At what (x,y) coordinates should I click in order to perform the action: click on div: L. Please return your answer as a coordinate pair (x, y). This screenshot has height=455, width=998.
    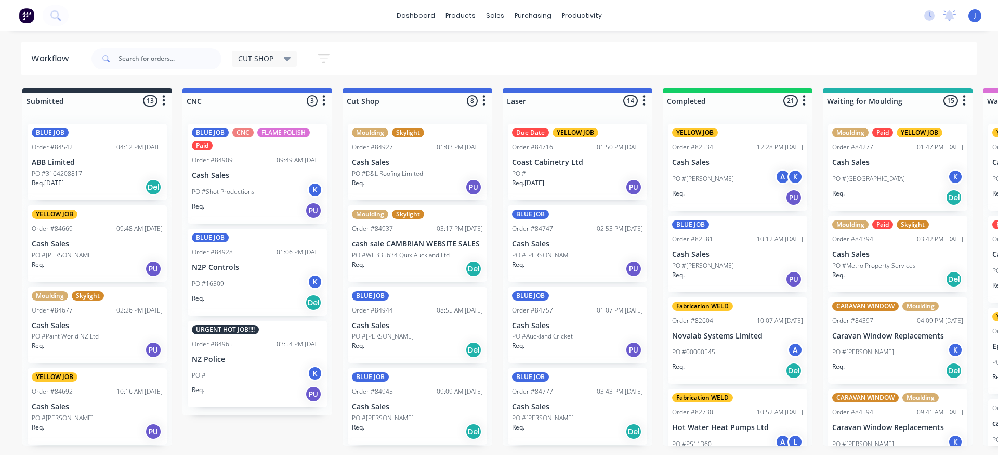
    Looking at the image, I should click on (795, 442).